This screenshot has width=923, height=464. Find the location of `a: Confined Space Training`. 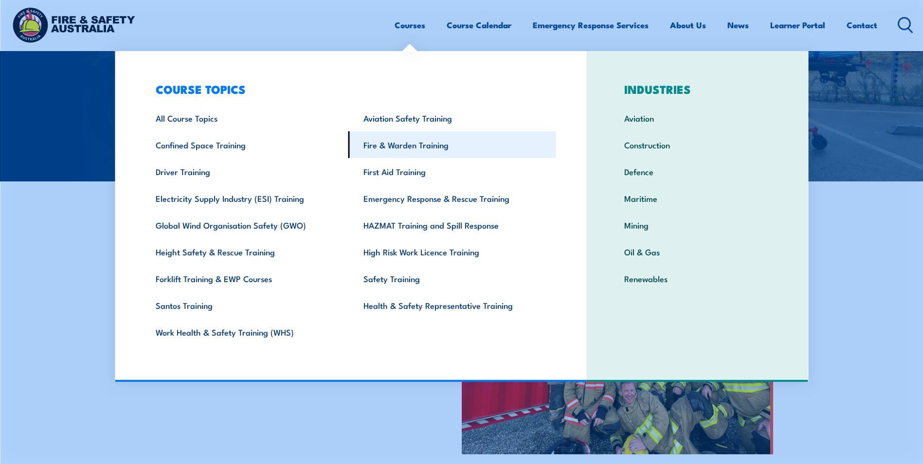

a: Confined Space Training is located at coordinates (244, 144).